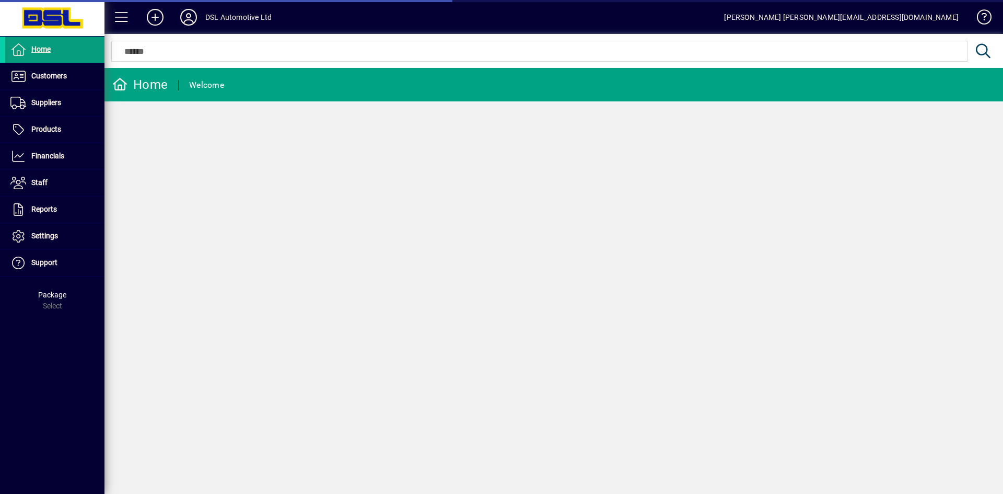  I want to click on span: Staff, so click(39, 182).